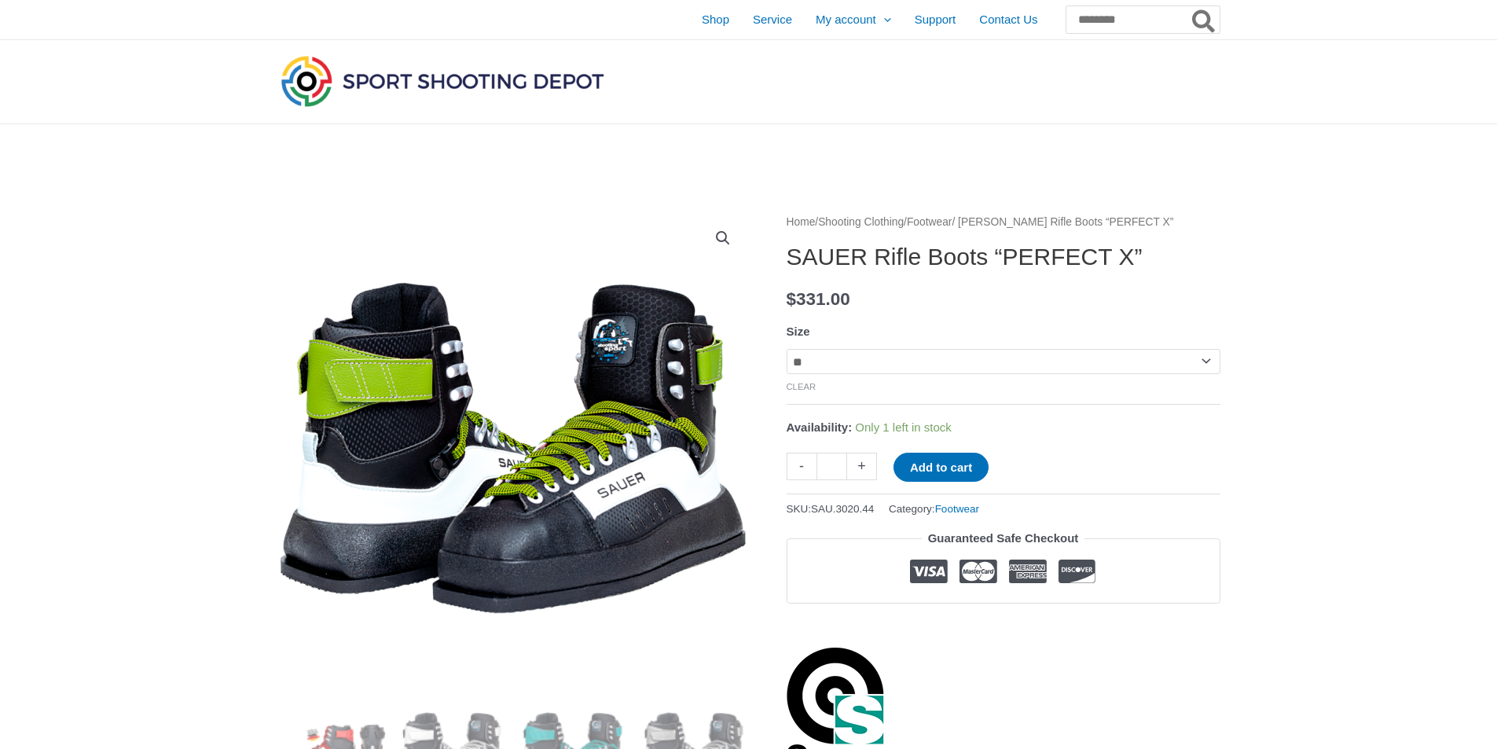  What do you see at coordinates (1003, 222) in the screenshot?
I see `nav: Breadcrumb` at bounding box center [1003, 222].